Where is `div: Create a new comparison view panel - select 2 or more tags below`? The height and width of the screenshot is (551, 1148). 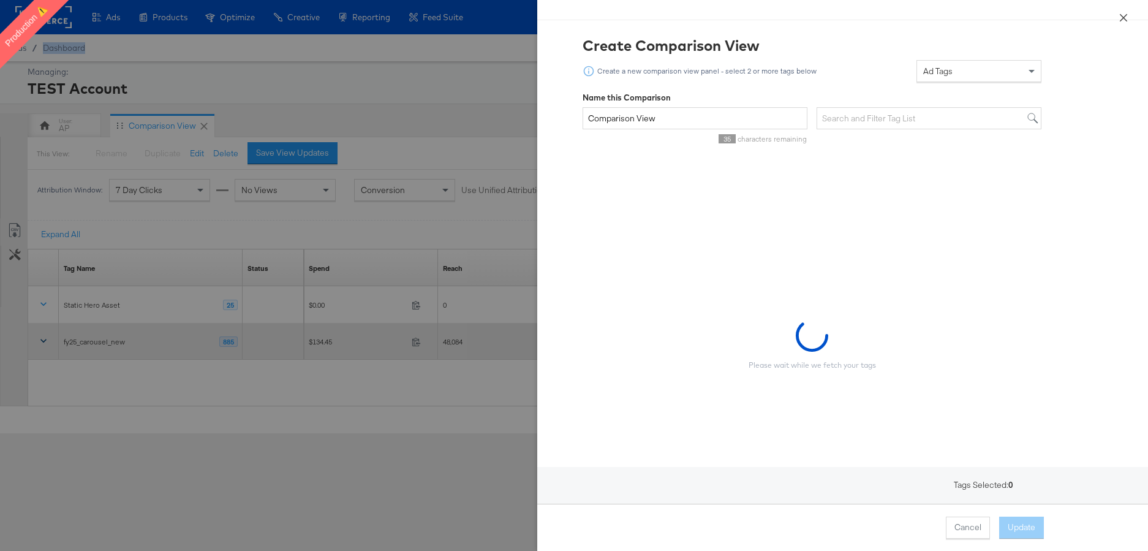 div: Create a new comparison view panel - select 2 or more tags below is located at coordinates (707, 71).